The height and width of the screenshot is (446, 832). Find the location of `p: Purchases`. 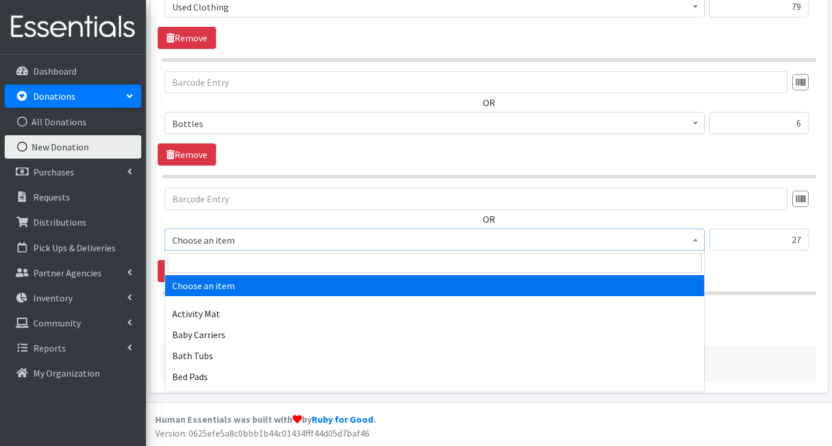

p: Purchases is located at coordinates (54, 172).